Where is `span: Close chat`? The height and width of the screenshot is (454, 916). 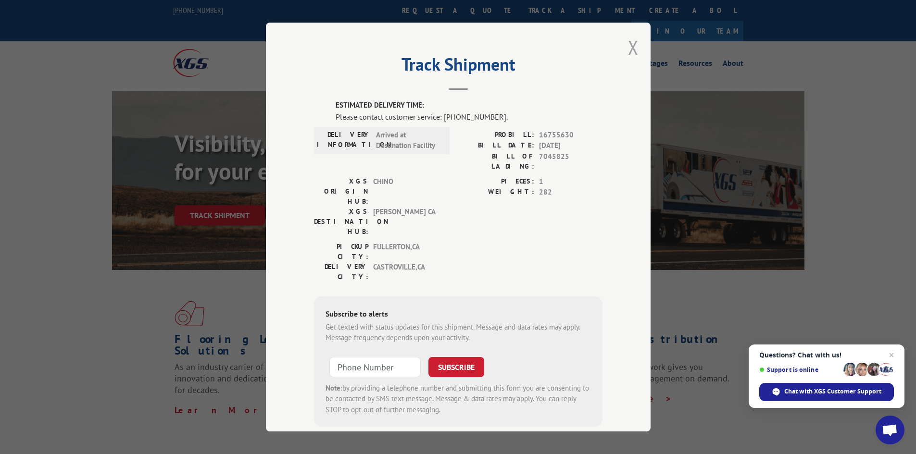
span: Close chat is located at coordinates (891, 355).